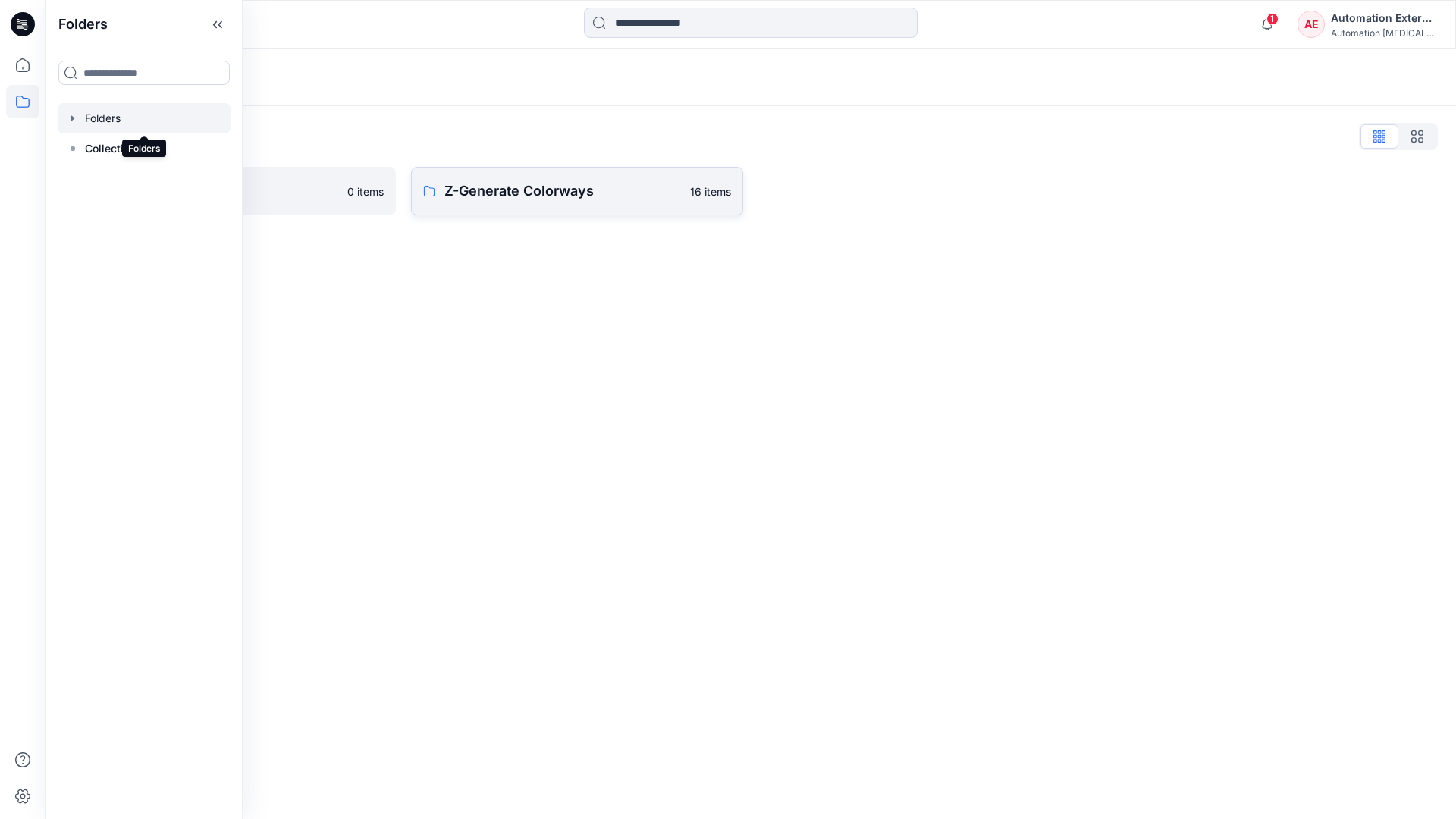 This screenshot has height=819, width=1456. I want to click on div: AE, so click(1311, 24).